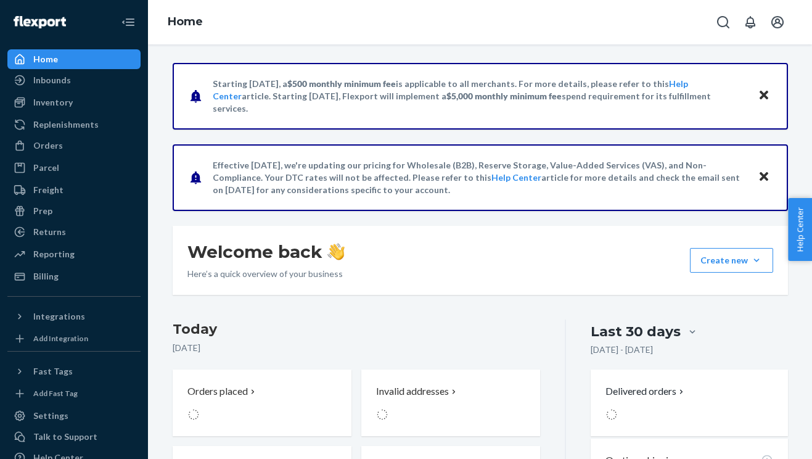 The height and width of the screenshot is (459, 812). I want to click on button: Orders placed, so click(262, 403).